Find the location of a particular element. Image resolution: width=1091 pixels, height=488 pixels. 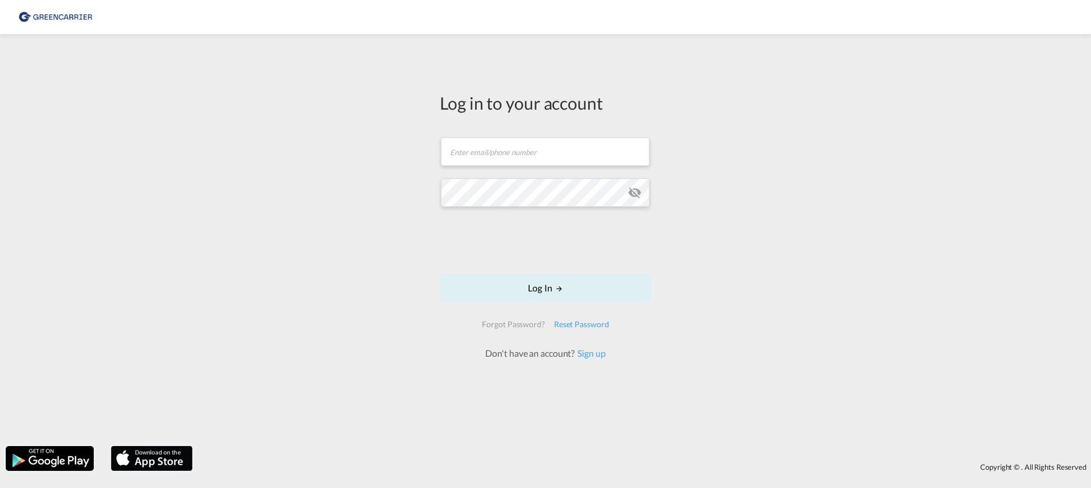

button: LOGIN is located at coordinates (546, 288).